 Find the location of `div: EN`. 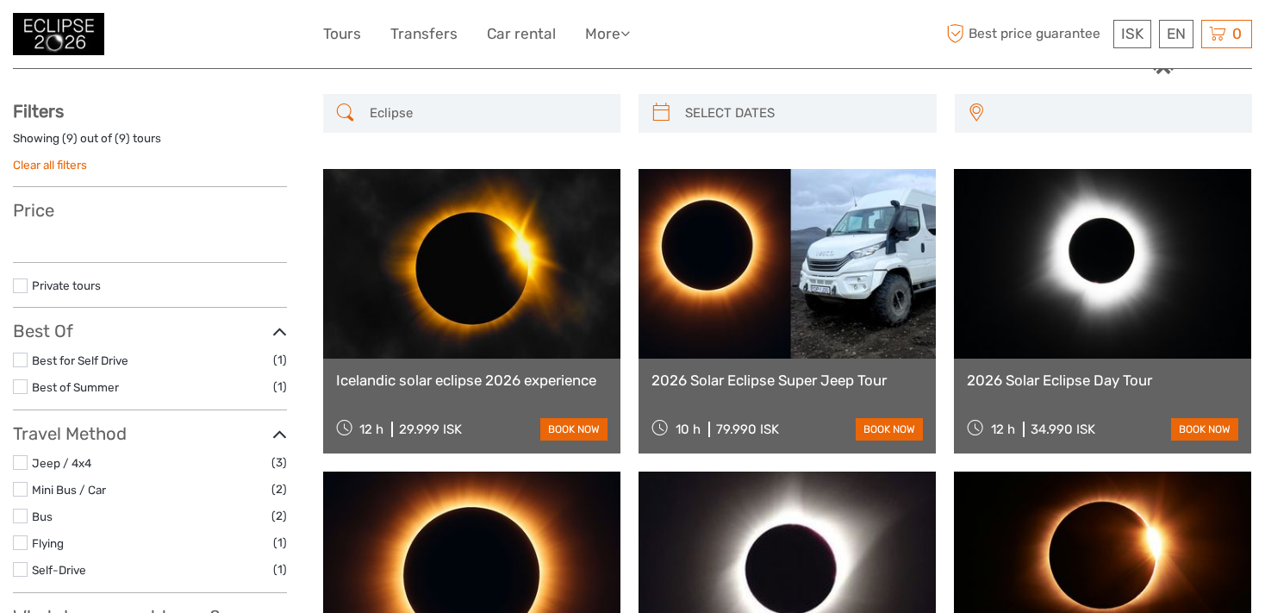

div: EN is located at coordinates (1177, 34).